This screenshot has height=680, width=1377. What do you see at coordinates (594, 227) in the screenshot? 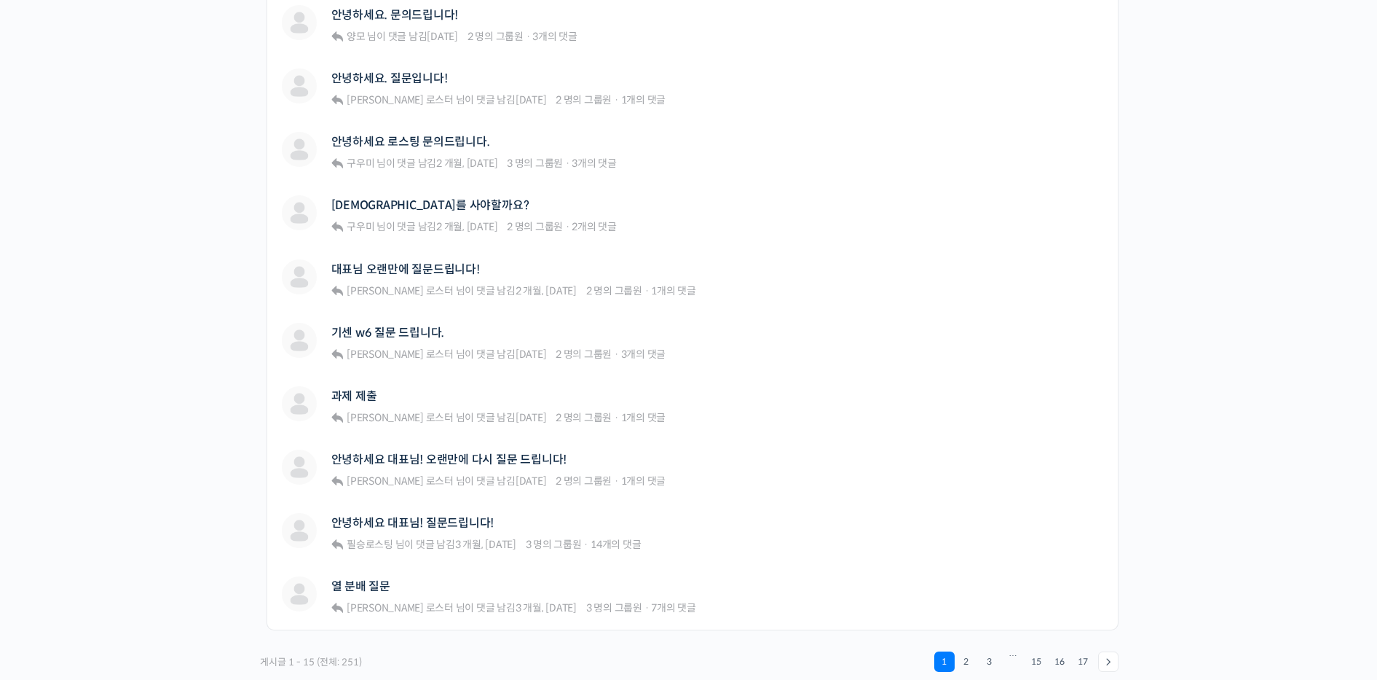
I see `span: 2개의 댓글` at bounding box center [594, 227].